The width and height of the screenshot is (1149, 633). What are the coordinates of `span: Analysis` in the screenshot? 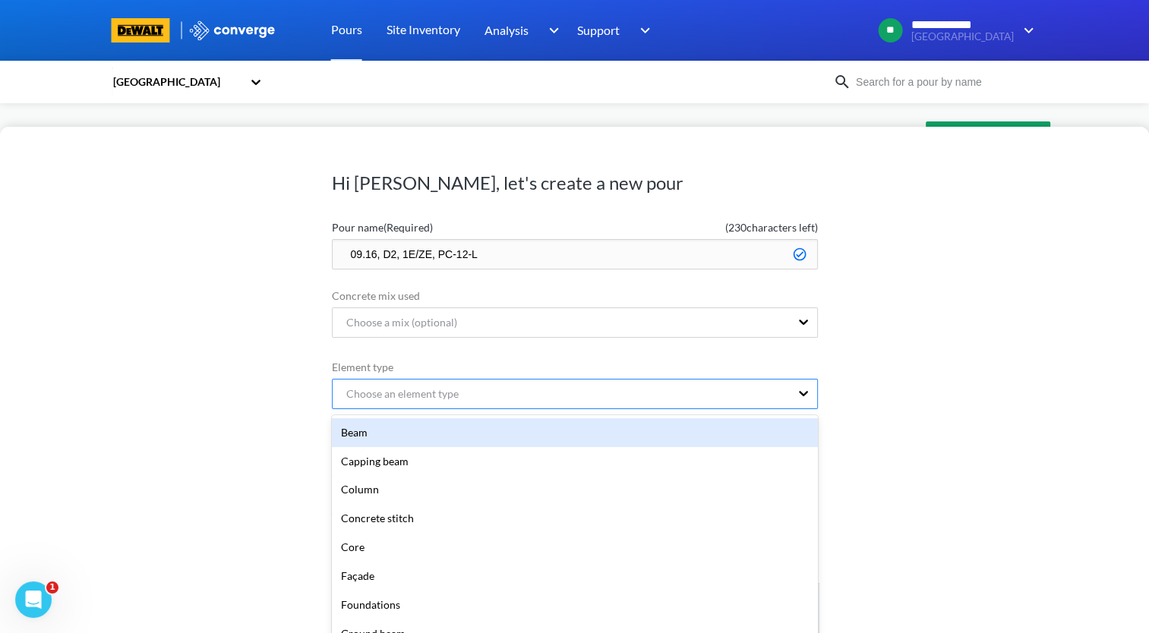 It's located at (507, 30).